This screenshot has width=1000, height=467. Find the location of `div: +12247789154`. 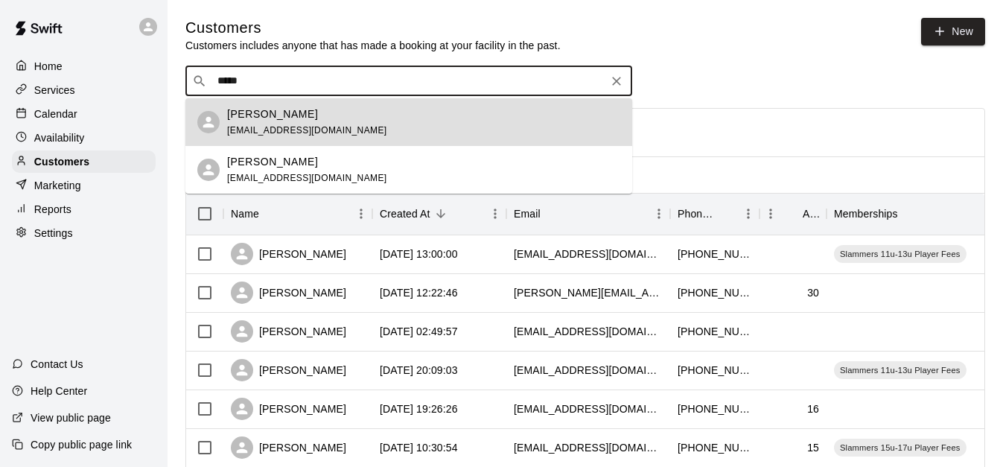

div: +12247789154 is located at coordinates (715, 409).